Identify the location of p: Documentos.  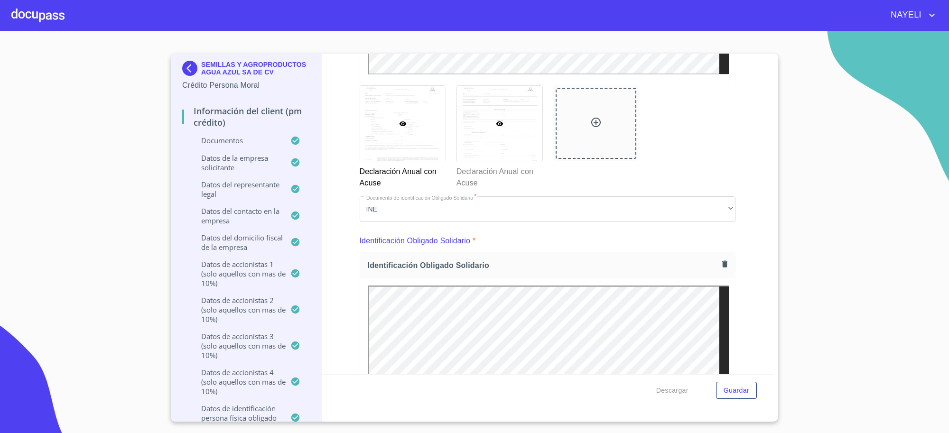
(236, 140).